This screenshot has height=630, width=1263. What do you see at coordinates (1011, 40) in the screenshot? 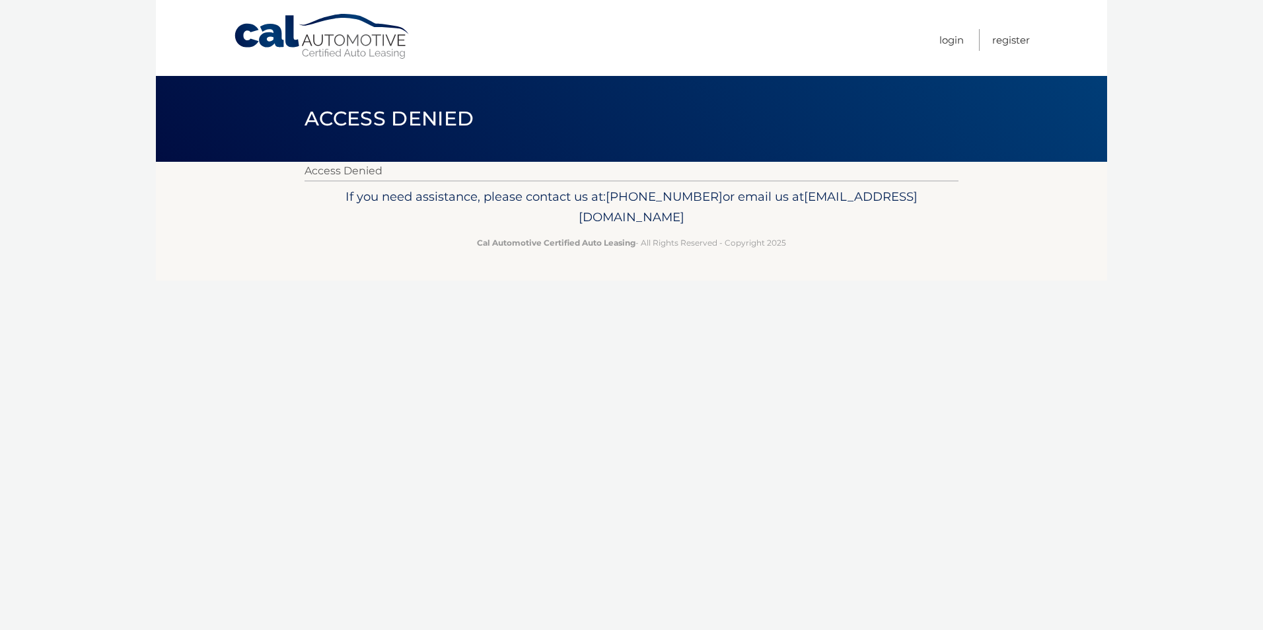
I see `a: Register` at bounding box center [1011, 40].